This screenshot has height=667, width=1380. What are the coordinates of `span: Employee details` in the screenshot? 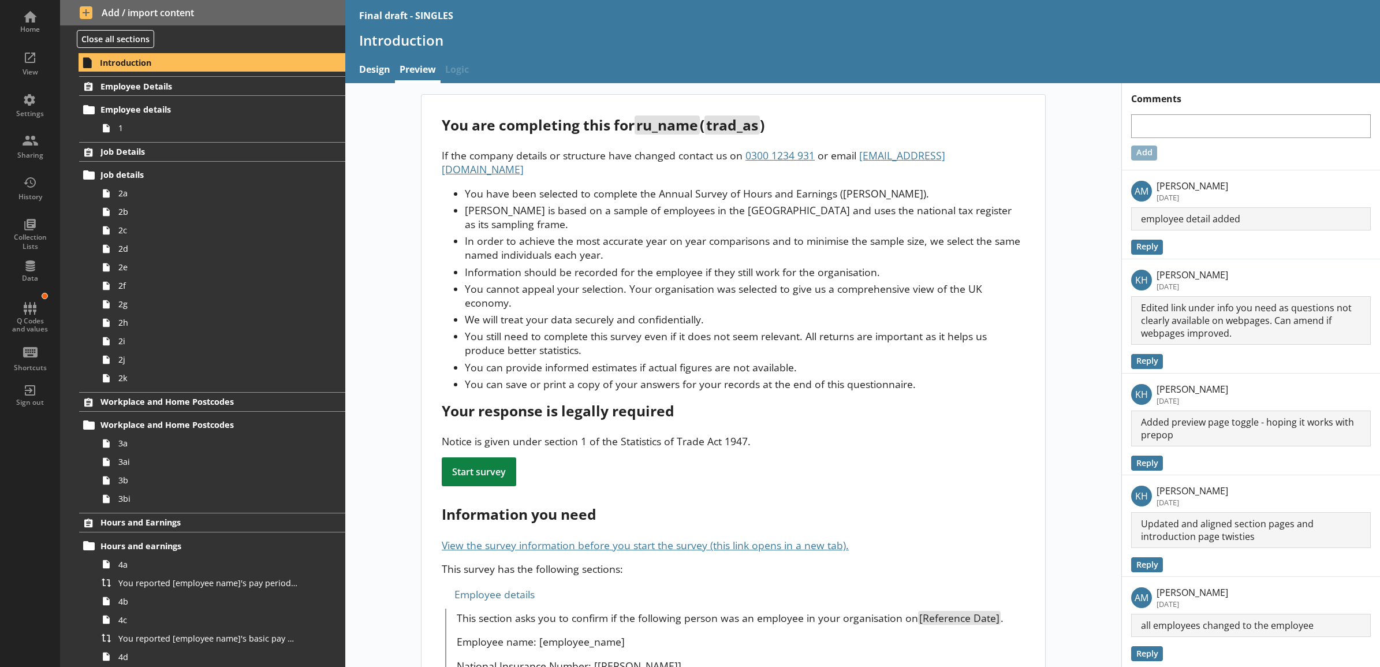 It's located at (197, 109).